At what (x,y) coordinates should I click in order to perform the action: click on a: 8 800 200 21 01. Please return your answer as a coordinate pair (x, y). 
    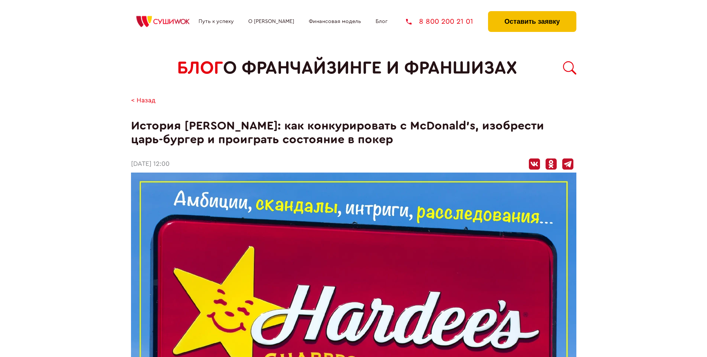
    Looking at the image, I should click on (440, 22).